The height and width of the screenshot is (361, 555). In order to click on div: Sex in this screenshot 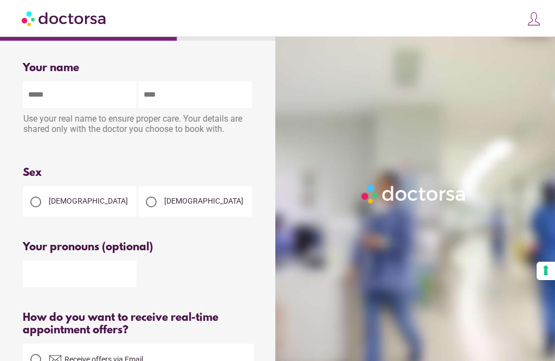, I will do `click(138, 172)`.